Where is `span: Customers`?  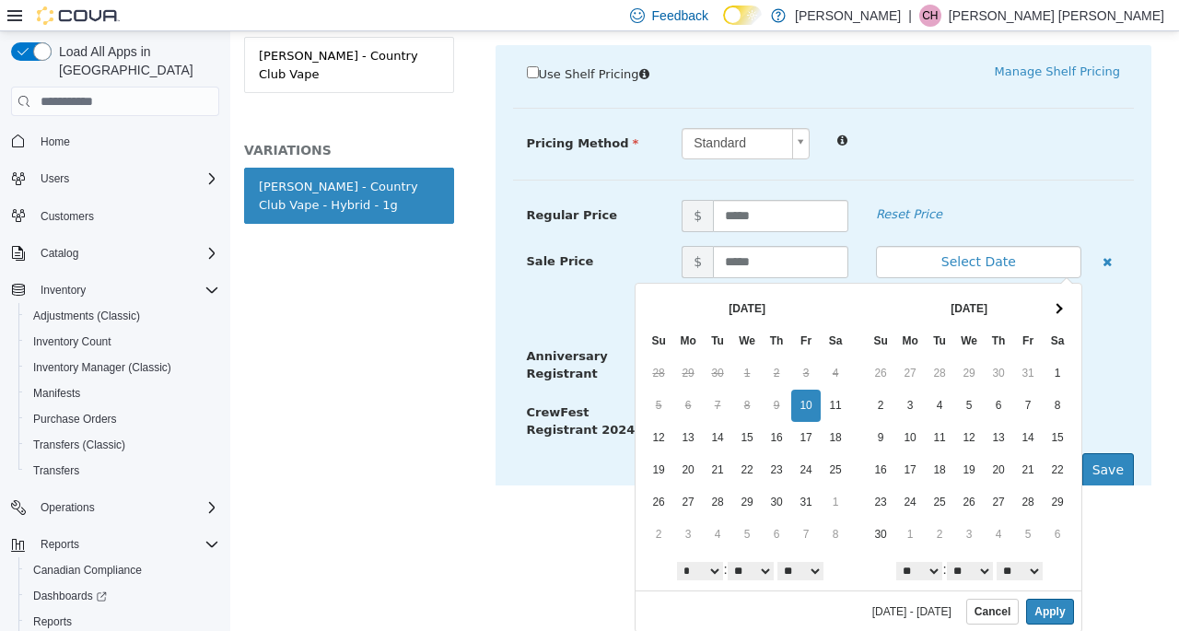
span: Customers is located at coordinates (67, 216).